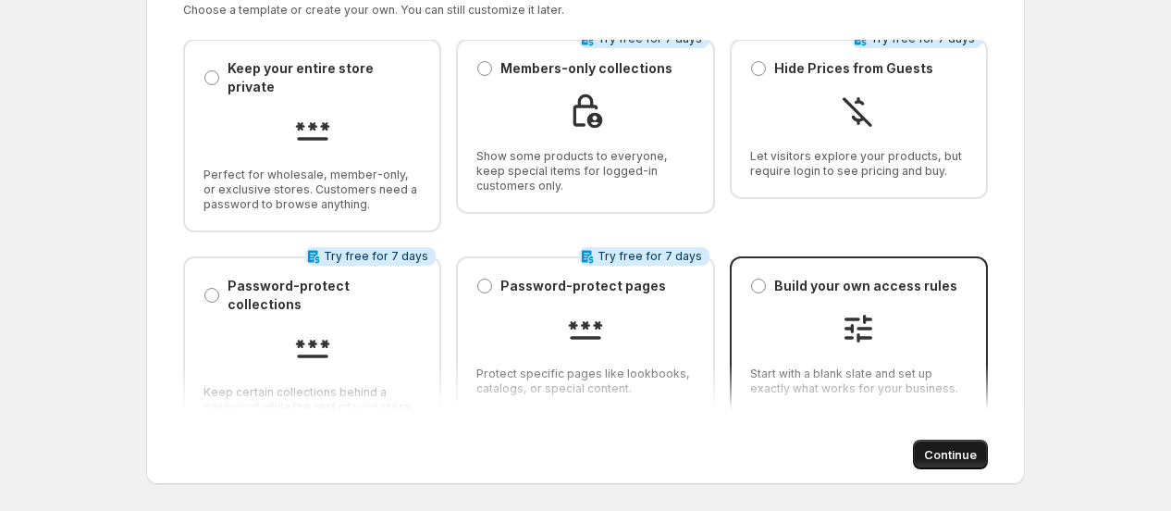  What do you see at coordinates (324, 295) in the screenshot?
I see `p: Password-protect collections` at bounding box center [324, 295].